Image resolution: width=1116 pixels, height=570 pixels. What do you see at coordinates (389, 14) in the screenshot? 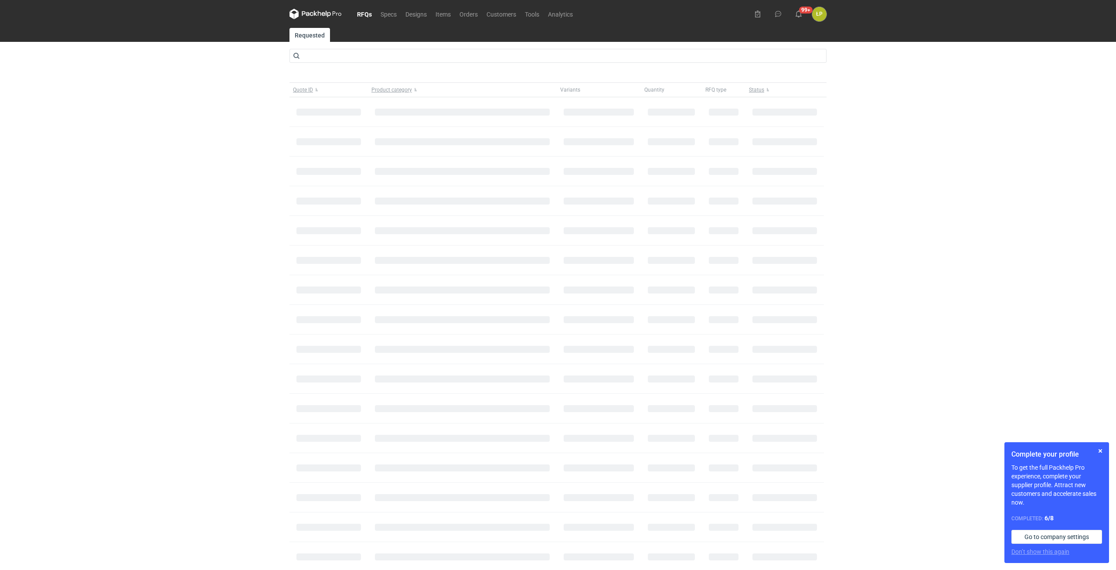
I see `a: Specs` at bounding box center [389, 14].